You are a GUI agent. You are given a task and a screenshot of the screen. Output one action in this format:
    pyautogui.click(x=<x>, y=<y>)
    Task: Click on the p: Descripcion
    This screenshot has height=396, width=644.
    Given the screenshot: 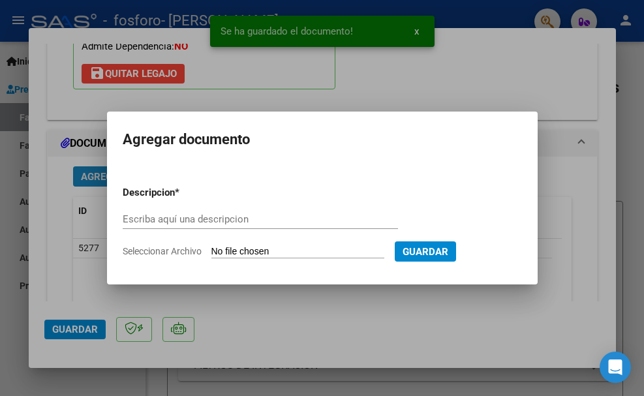 What is the action you would take?
    pyautogui.click(x=183, y=192)
    